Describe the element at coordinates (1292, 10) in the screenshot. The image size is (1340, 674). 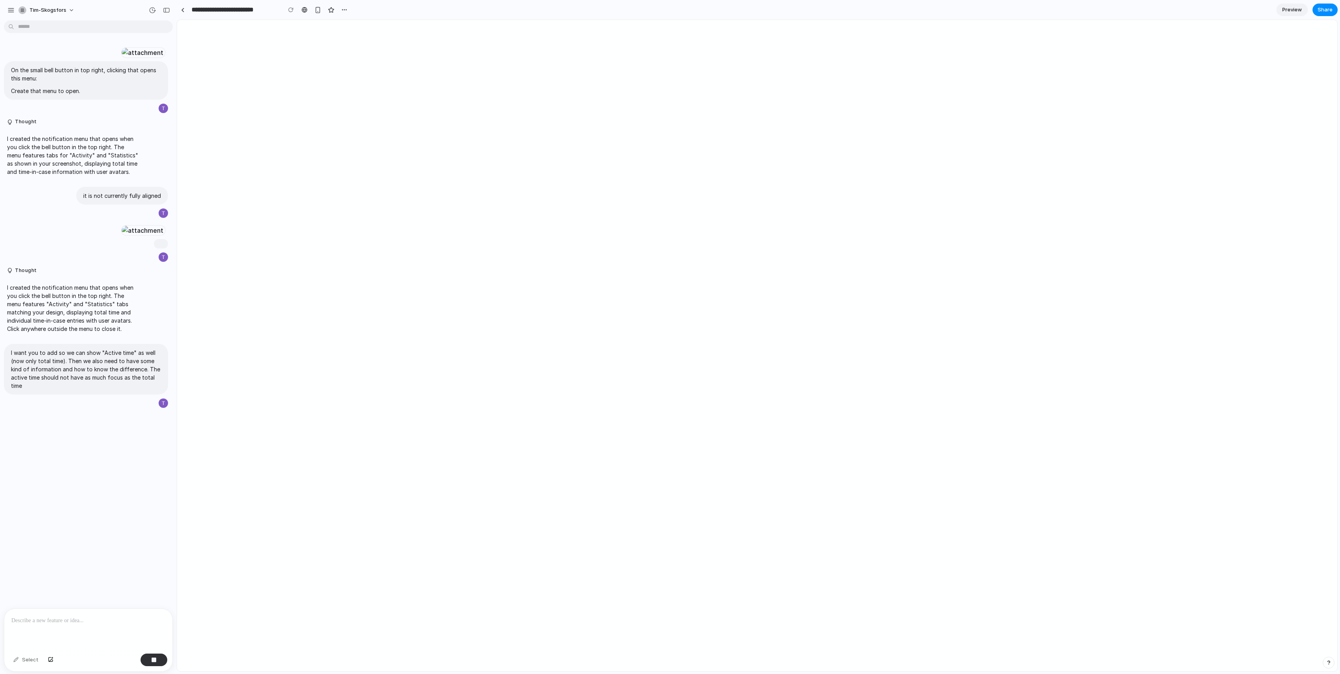
I see `a: Preview` at that location.